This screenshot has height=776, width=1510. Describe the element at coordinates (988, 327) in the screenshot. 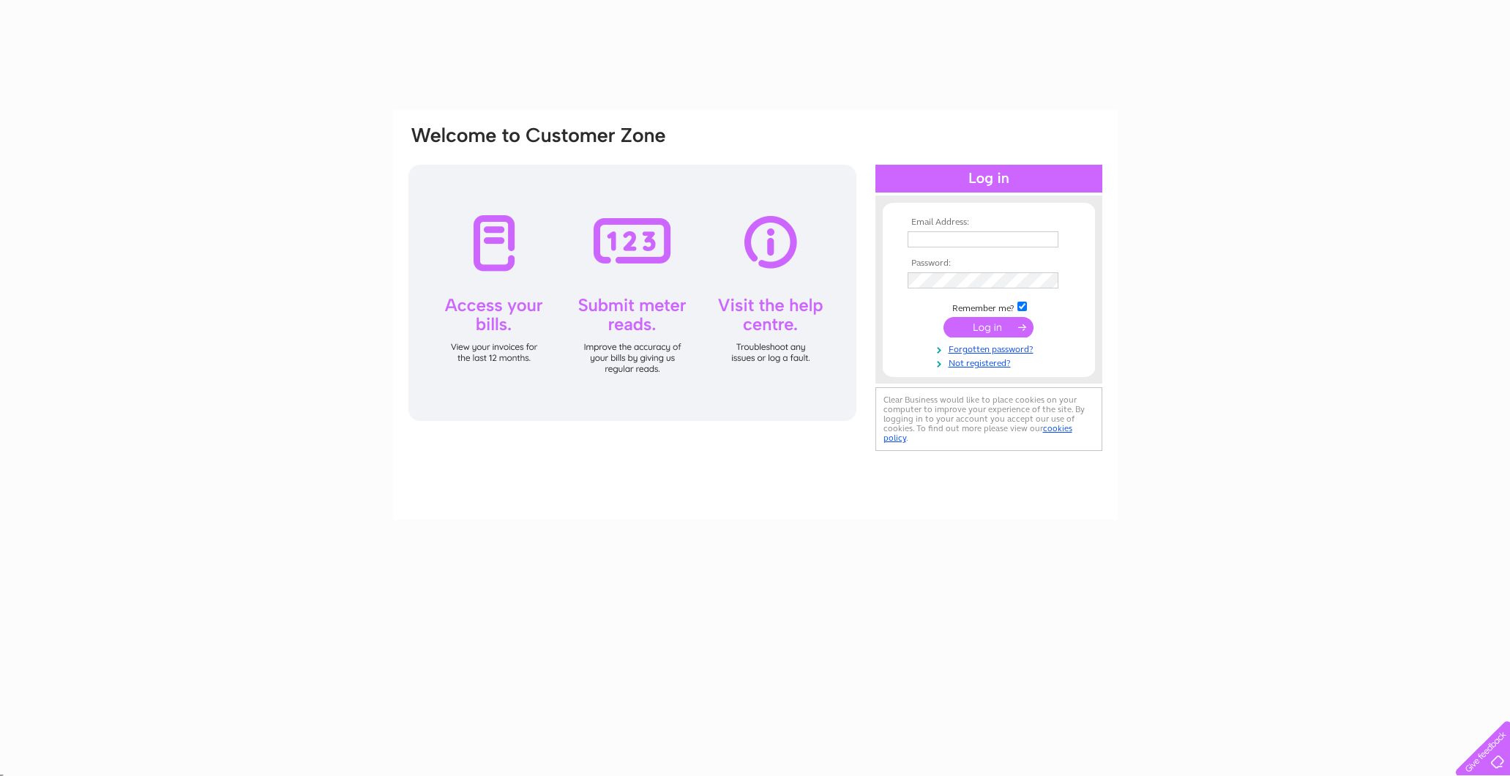

I see `input: Submit` at that location.